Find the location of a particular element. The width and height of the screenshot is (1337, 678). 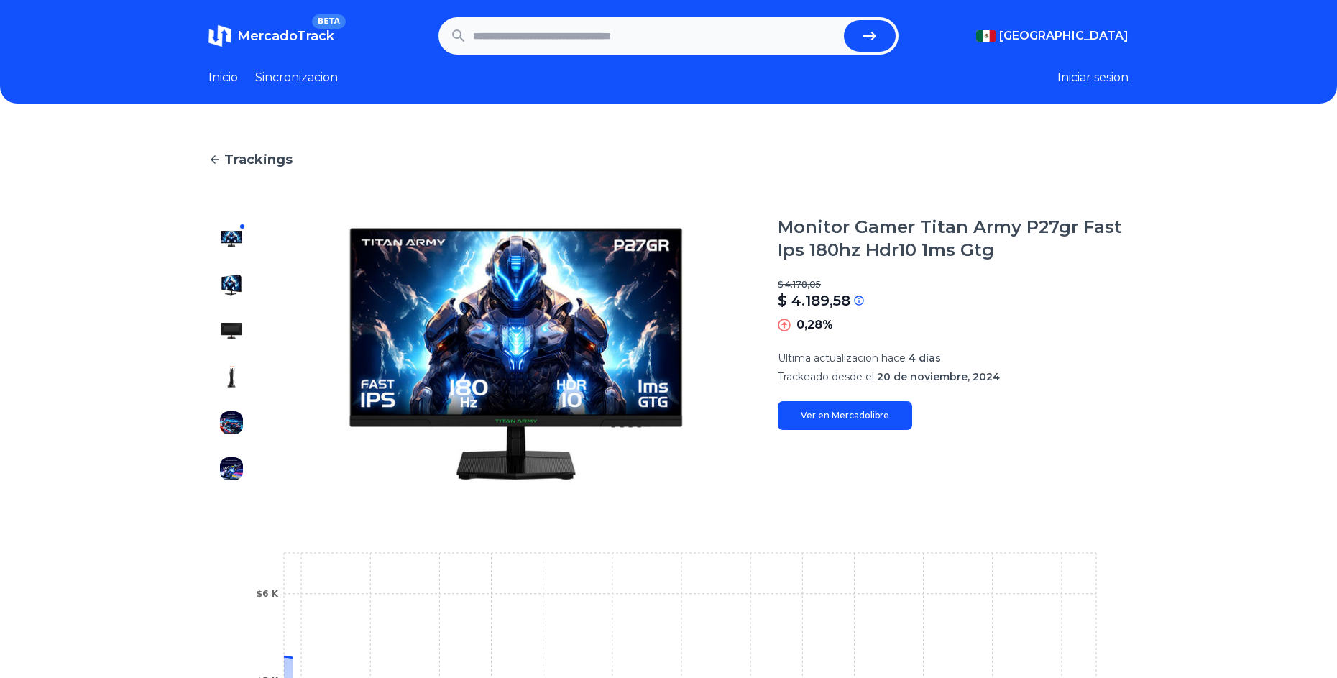

p: $ 4.189,58 is located at coordinates (813, 300).